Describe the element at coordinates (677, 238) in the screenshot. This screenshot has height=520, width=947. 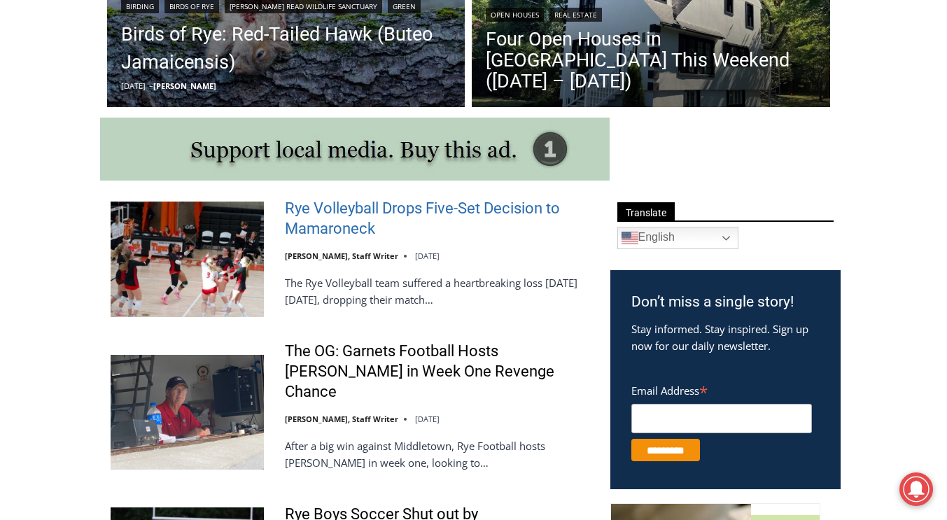
I see `a: English` at that location.